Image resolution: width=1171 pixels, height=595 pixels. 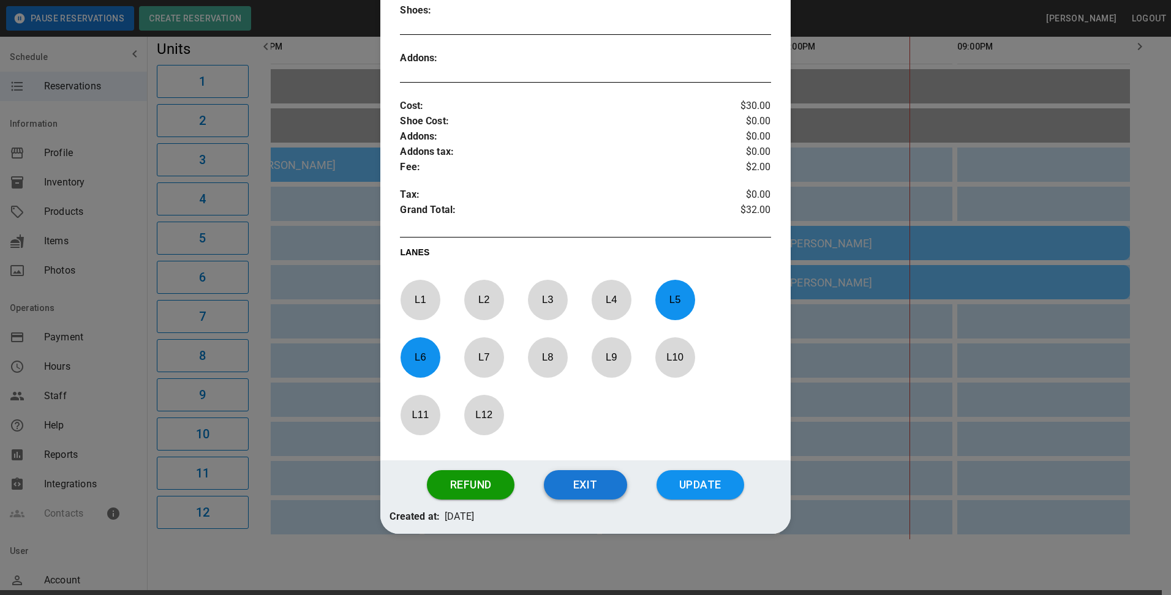 What do you see at coordinates (420, 357) in the screenshot?
I see `p: L 6` at bounding box center [420, 357].